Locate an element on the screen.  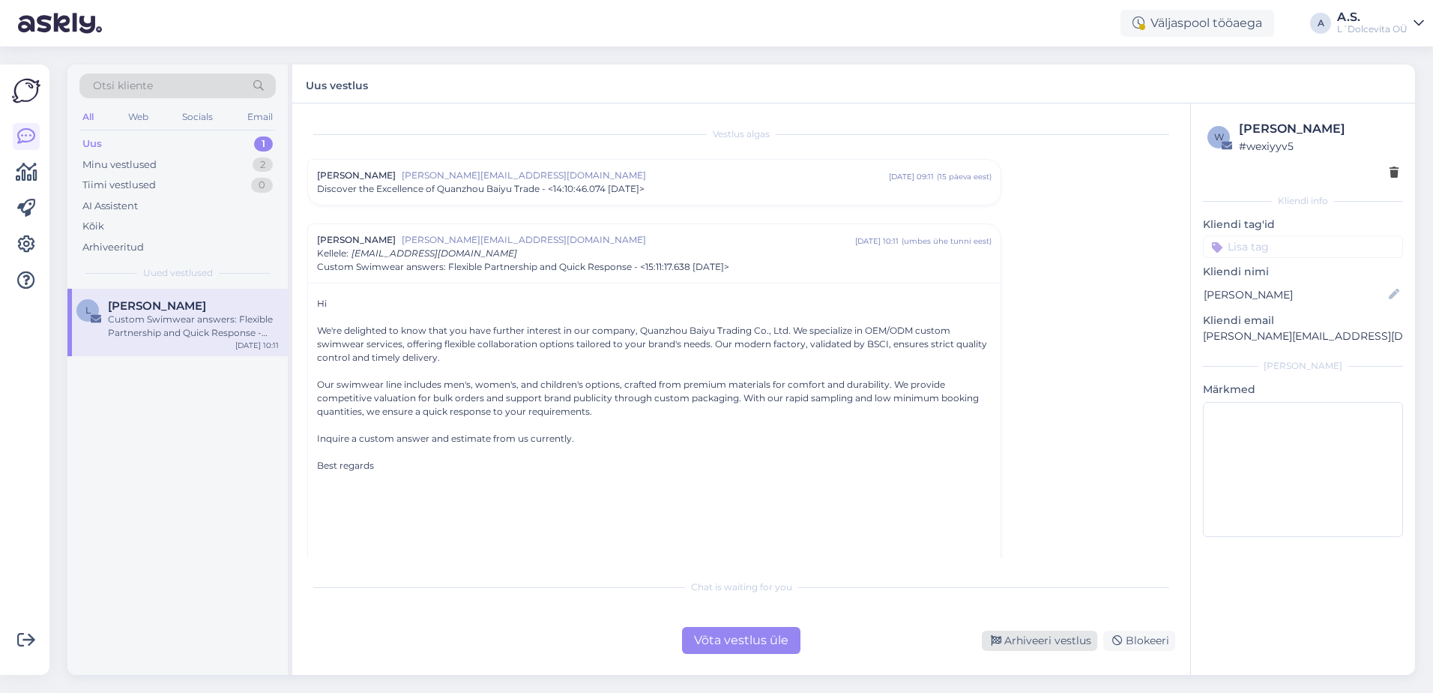
div: # wexiyyv5 is located at coordinates (1319, 146).